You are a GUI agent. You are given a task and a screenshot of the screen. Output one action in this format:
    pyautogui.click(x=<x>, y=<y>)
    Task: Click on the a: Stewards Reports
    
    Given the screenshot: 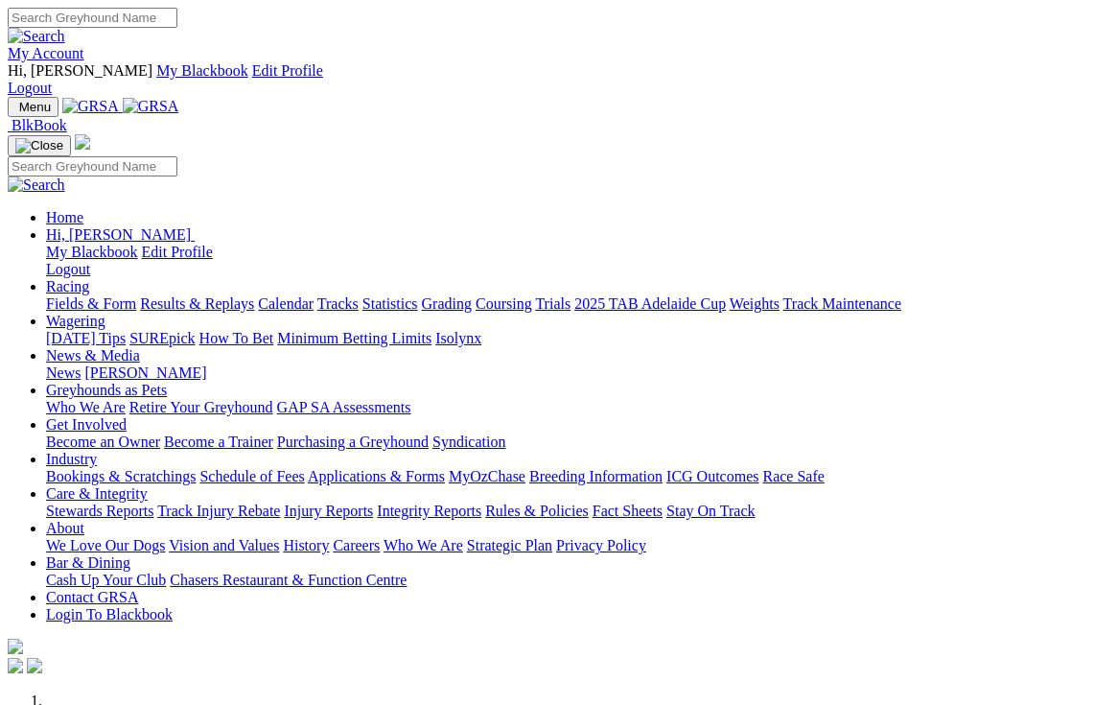 What is the action you would take?
    pyautogui.click(x=100, y=510)
    